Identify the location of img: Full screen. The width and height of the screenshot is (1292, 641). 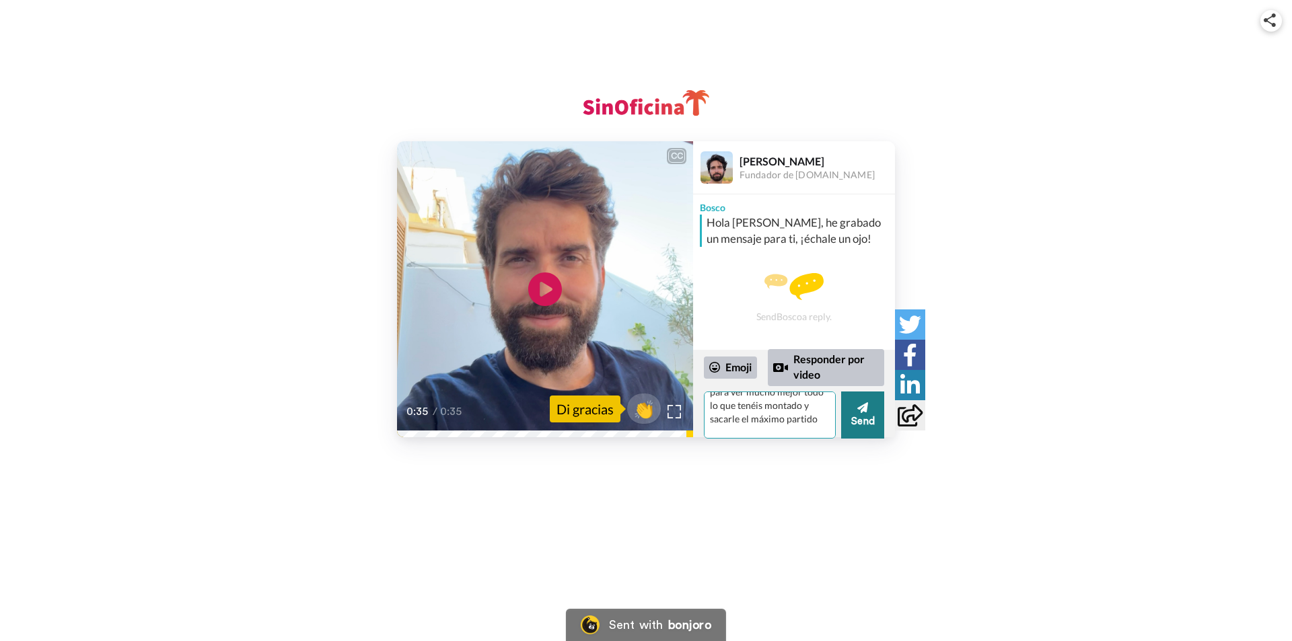
(674, 412).